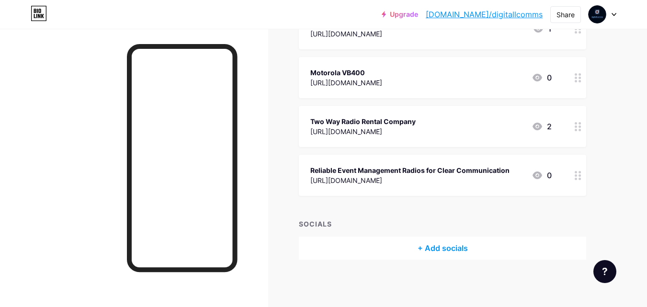 The width and height of the screenshot is (647, 307). Describe the element at coordinates (442, 224) in the screenshot. I see `div: SOCIALS` at that location.